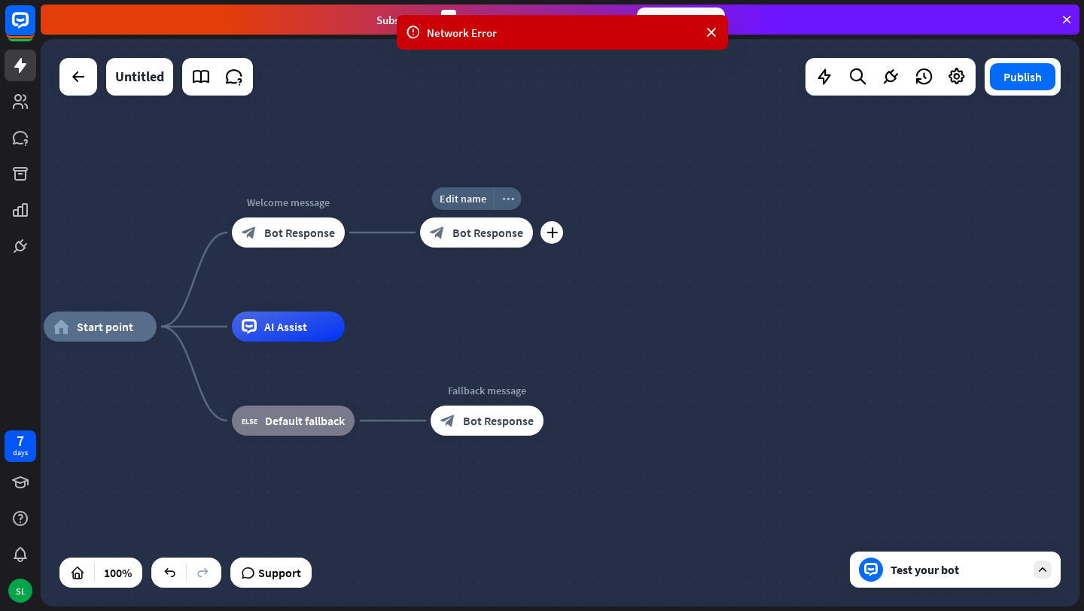  Describe the element at coordinates (449, 20) in the screenshot. I see `div: 3` at that location.